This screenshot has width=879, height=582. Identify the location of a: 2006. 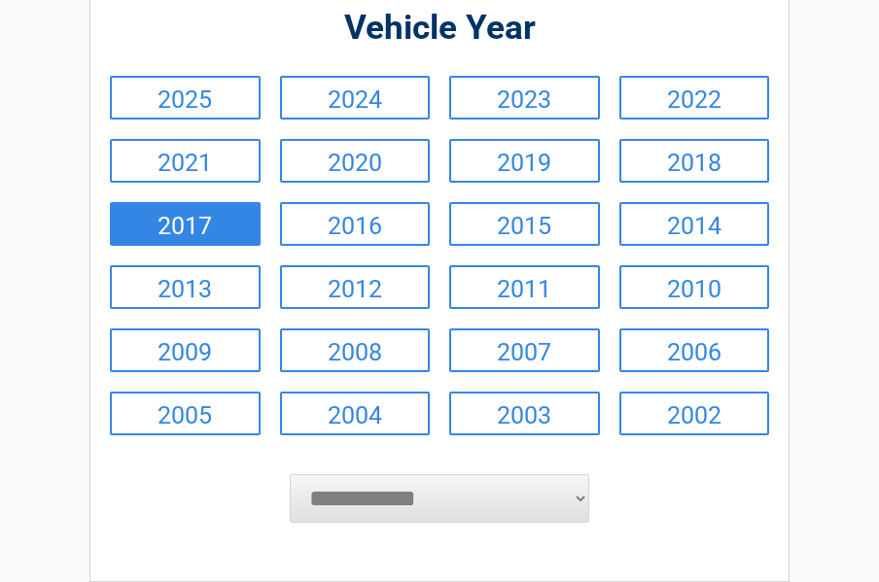
(694, 350).